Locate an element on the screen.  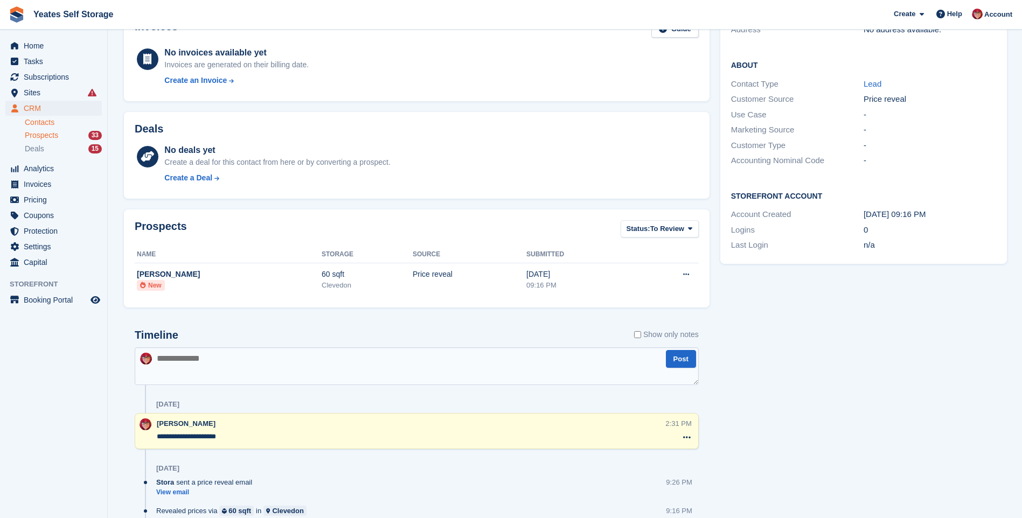
span: Protection is located at coordinates (56, 231).